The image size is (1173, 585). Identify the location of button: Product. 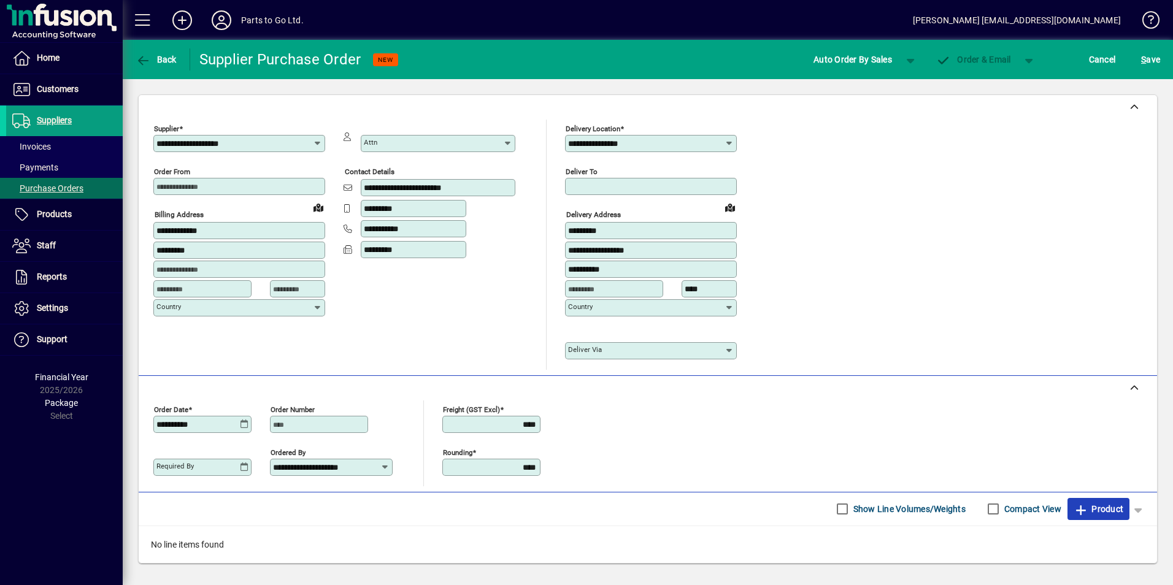
(1099, 509).